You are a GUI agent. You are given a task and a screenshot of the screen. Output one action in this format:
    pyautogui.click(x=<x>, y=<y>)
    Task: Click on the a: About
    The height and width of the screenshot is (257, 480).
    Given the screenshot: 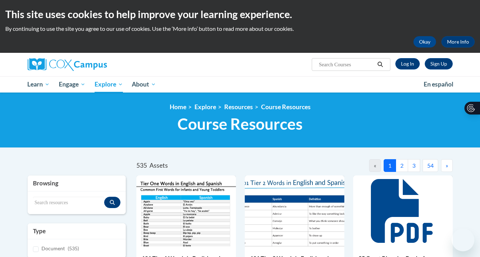 What is the action you would take?
    pyautogui.click(x=144, y=84)
    